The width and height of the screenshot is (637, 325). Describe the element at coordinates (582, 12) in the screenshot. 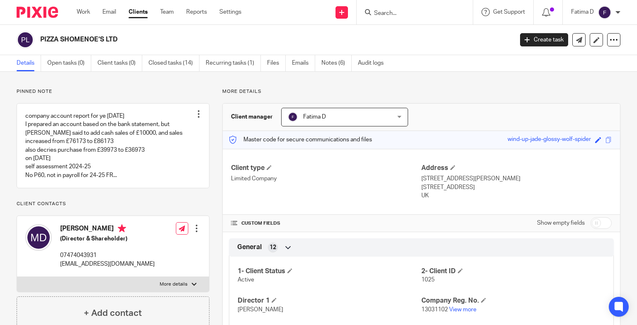

I see `p: Fatima D` at that location.